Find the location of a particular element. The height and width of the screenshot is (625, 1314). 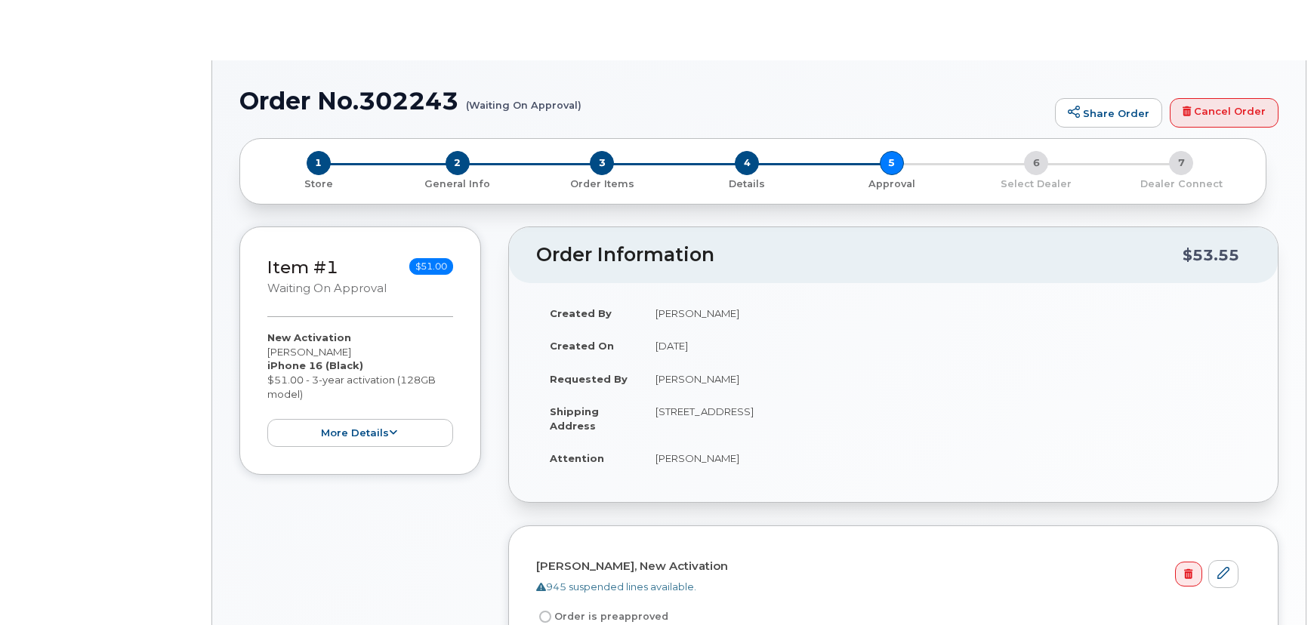

a: 1 Store is located at coordinates (319, 183).